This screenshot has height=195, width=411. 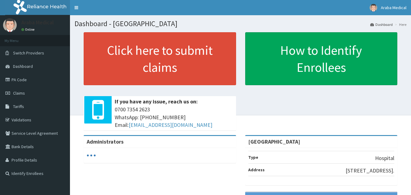 I want to click on span: Claims, so click(x=19, y=93).